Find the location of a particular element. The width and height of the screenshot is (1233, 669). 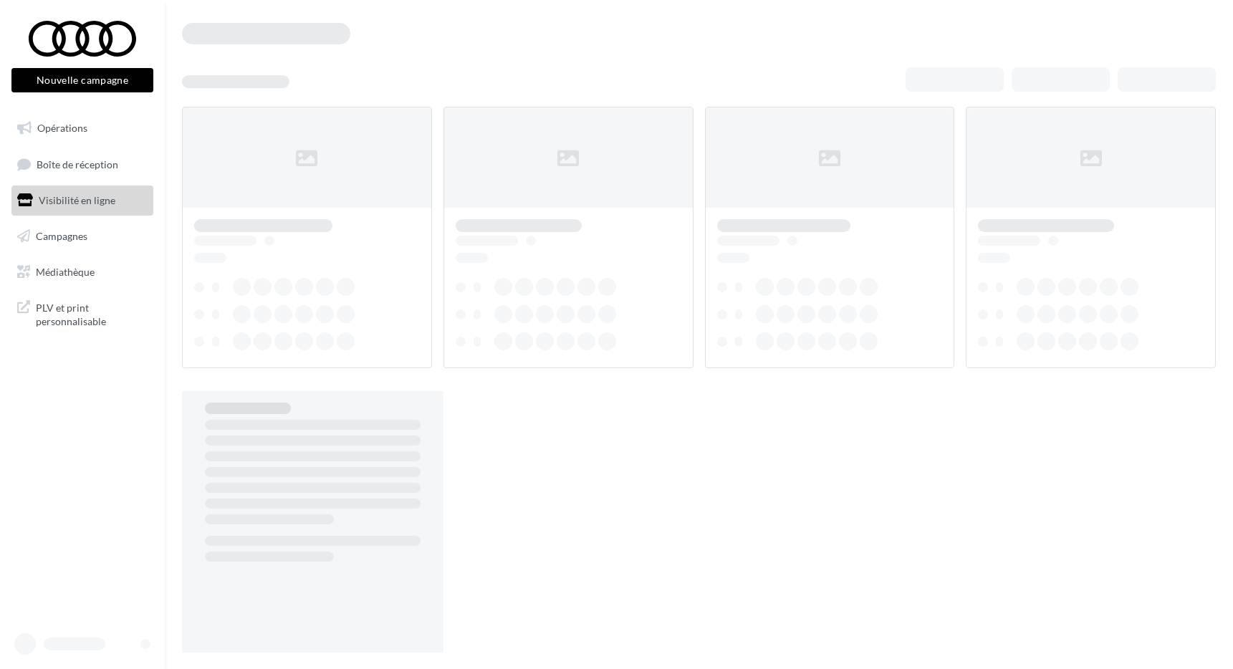

span: Visibilité en ligne is located at coordinates (77, 200).